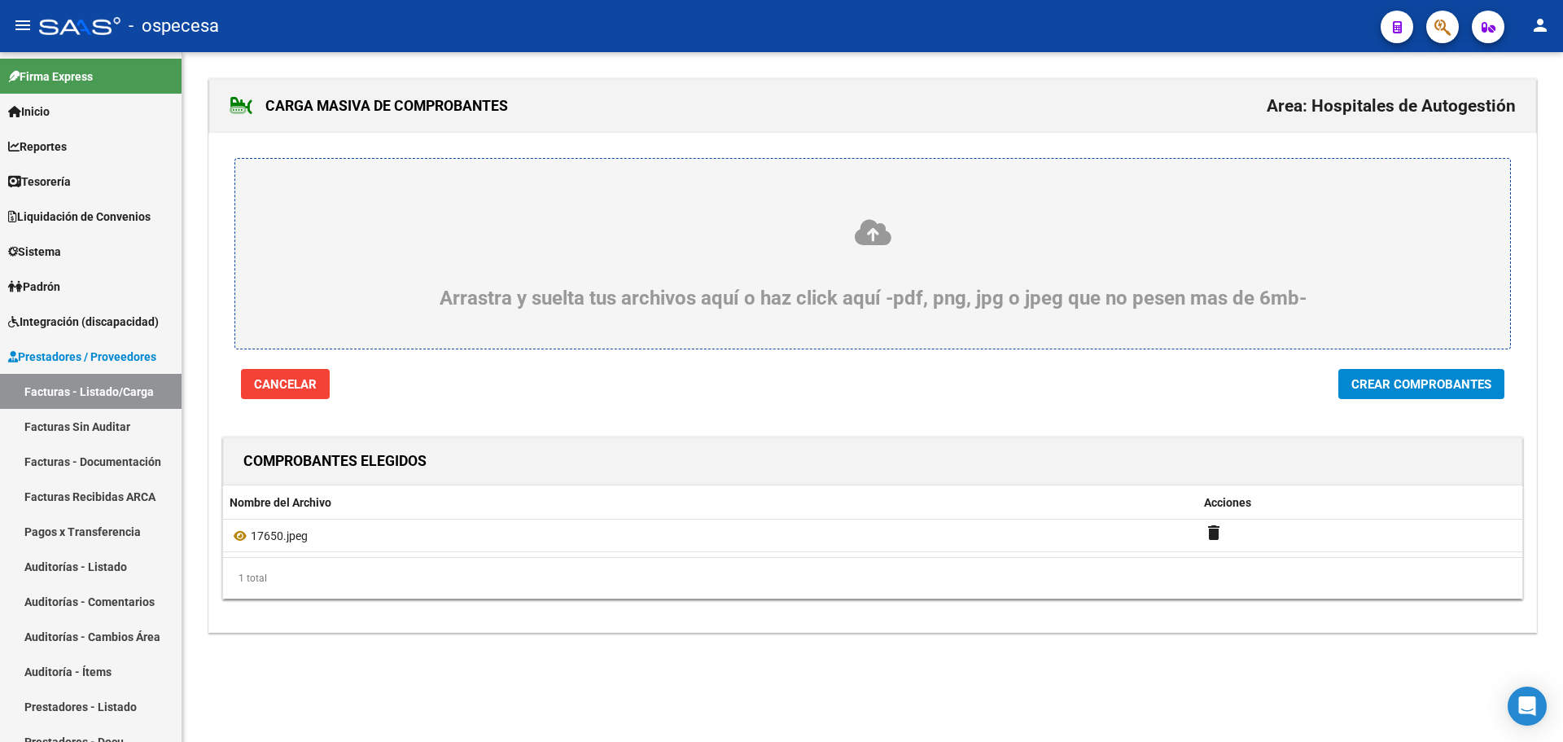 The image size is (1563, 742). I want to click on datatable-header-cell: Nombre del Archivo, so click(710, 502).